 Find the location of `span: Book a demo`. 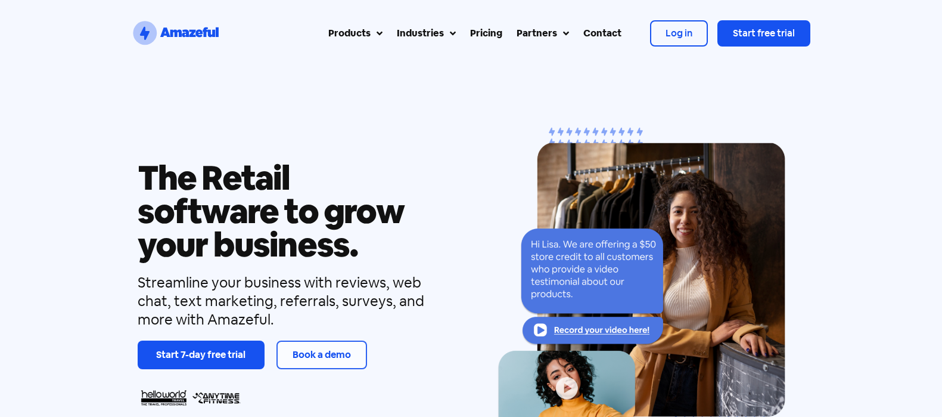

span: Book a demo is located at coordinates (322, 354).